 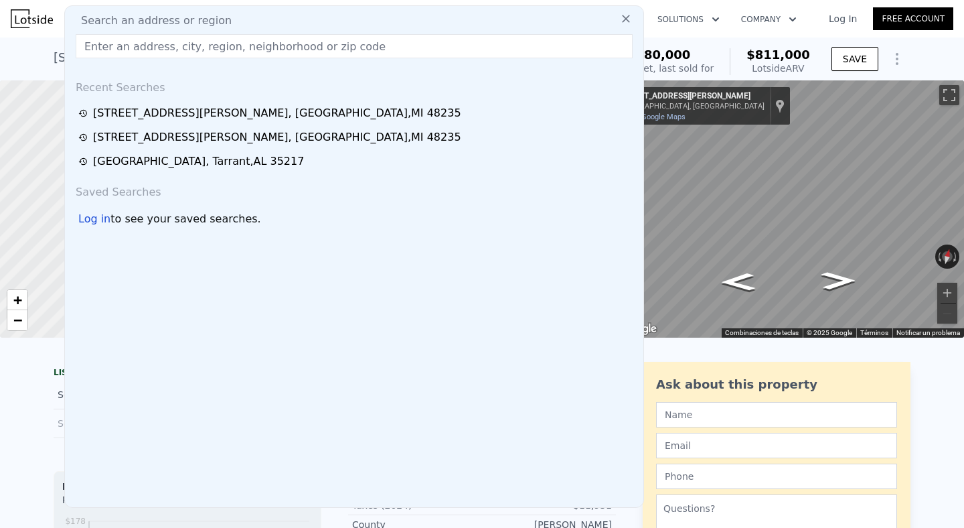 I want to click on a: Términos (se abre en una nueva pestaña), so click(x=875, y=332).